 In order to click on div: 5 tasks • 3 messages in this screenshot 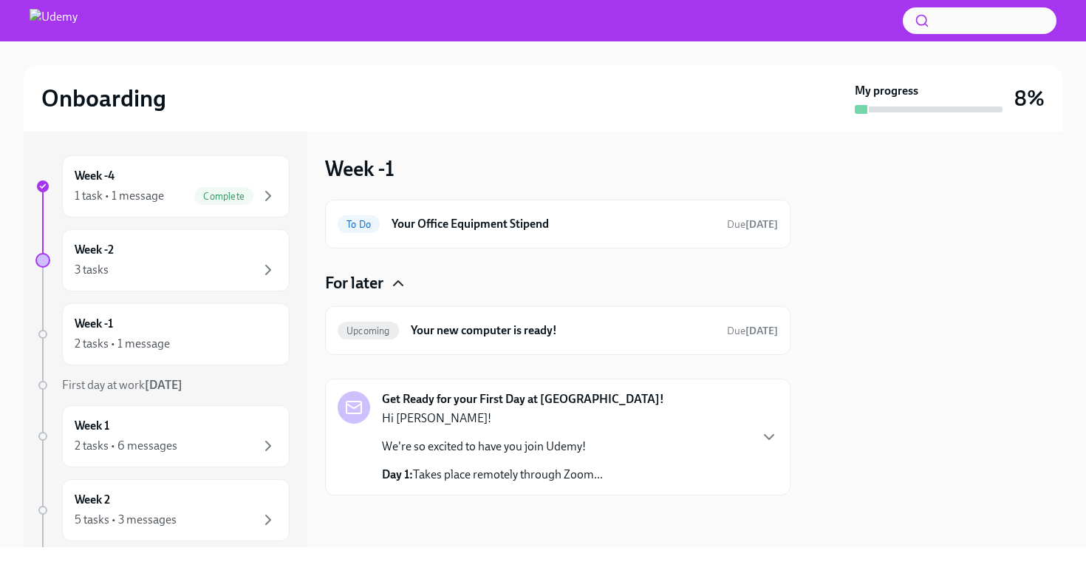, I will do `click(126, 519)`.